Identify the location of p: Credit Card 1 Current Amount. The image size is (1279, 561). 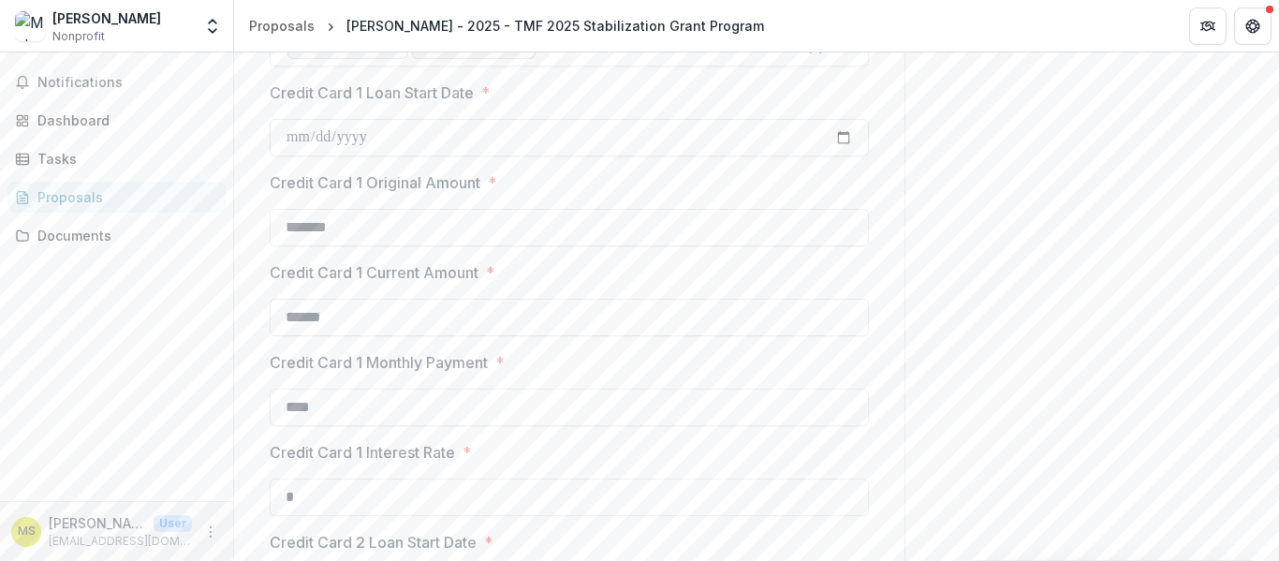
(373, 272).